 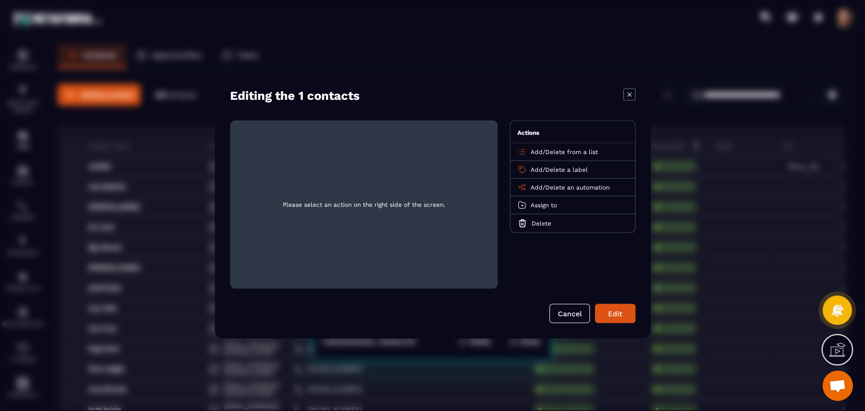 I want to click on span: Delete from a list, so click(x=572, y=152).